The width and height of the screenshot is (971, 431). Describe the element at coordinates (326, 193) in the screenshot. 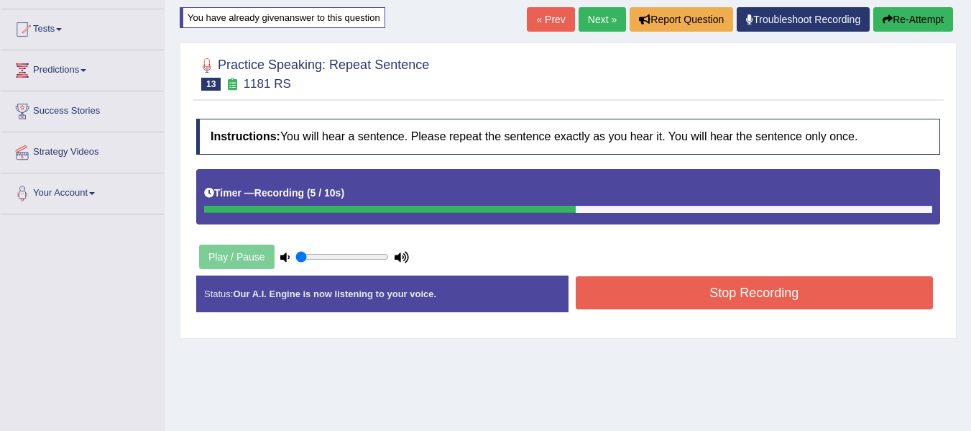

I see `b: 5 / 10s` at that location.